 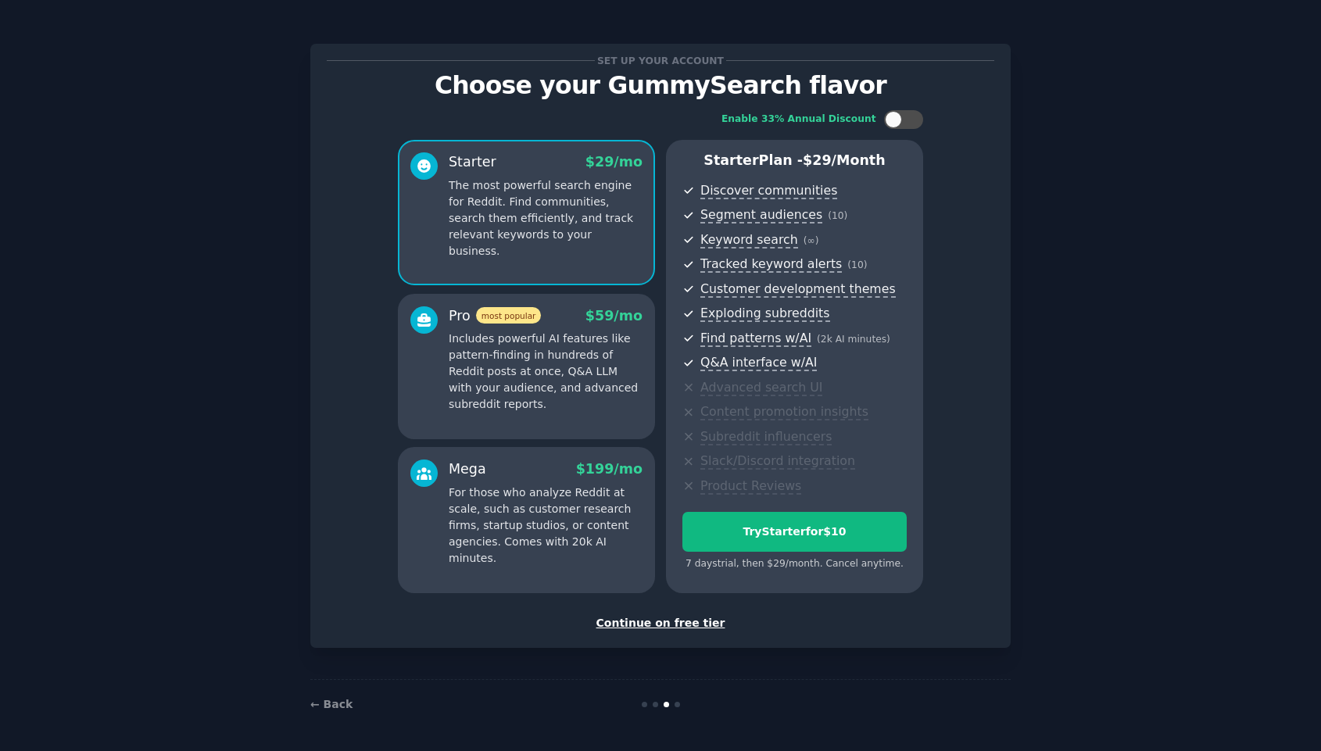 What do you see at coordinates (613, 162) in the screenshot?
I see `span: $ 29 /mo` at bounding box center [613, 162].